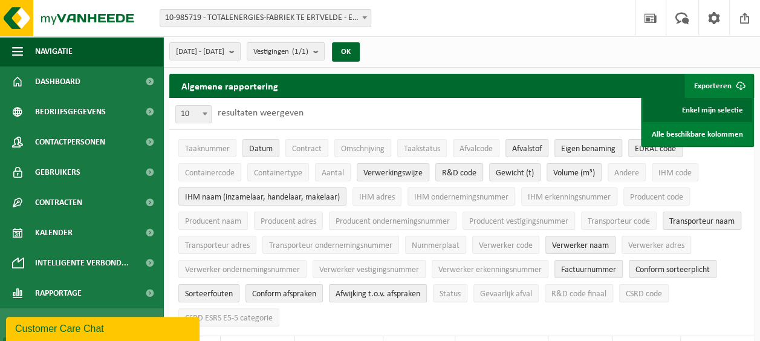  Describe the element at coordinates (300, 51) in the screenshot. I see `count: (1/1)` at that location.